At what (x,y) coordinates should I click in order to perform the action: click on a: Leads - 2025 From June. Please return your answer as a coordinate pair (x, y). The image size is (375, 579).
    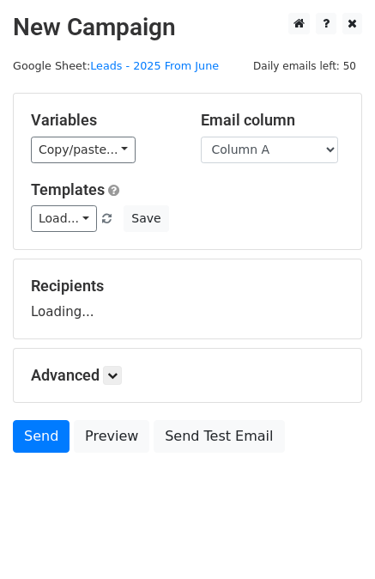
    Looking at the image, I should click on (155, 65).